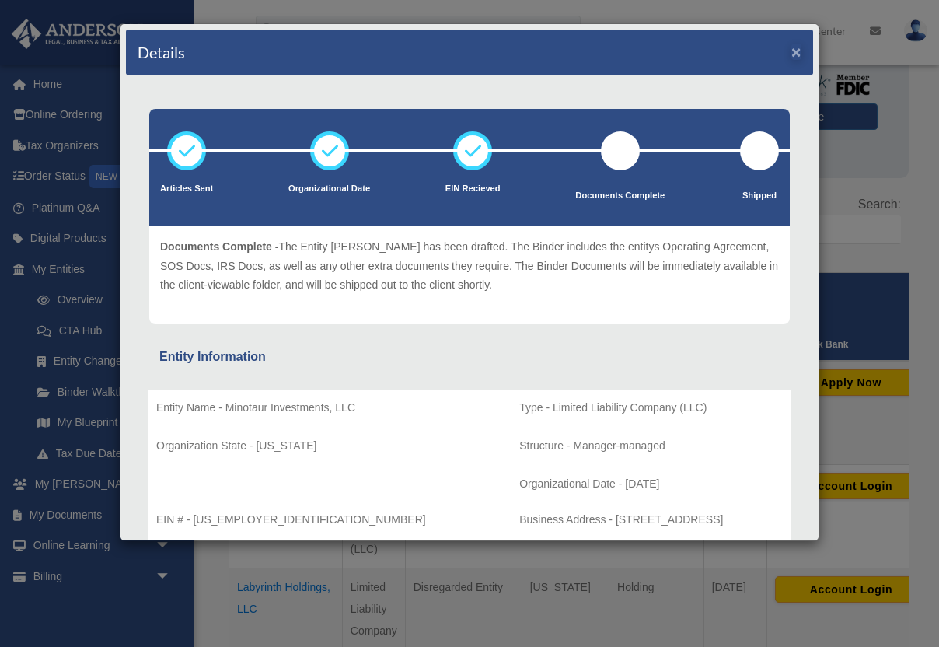 This screenshot has height=647, width=939. What do you see at coordinates (219, 247) in the screenshot?
I see `span: Documents Complete -` at bounding box center [219, 247].